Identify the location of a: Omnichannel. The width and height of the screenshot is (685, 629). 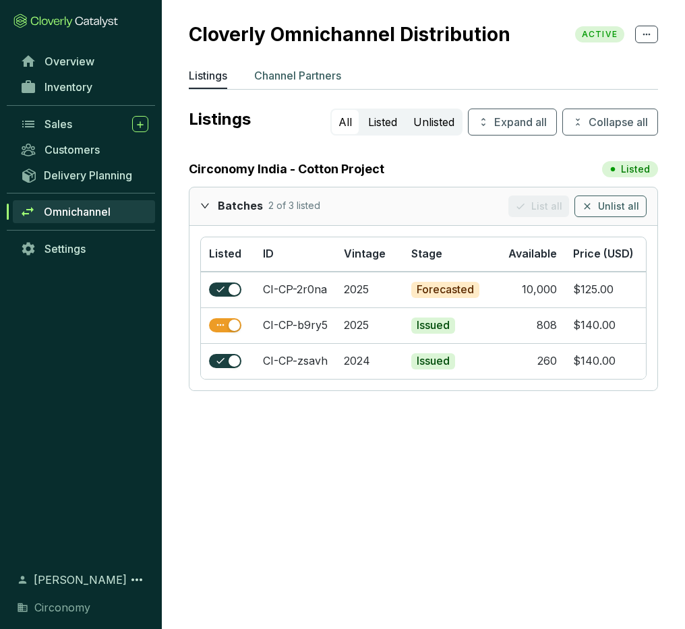
(84, 212).